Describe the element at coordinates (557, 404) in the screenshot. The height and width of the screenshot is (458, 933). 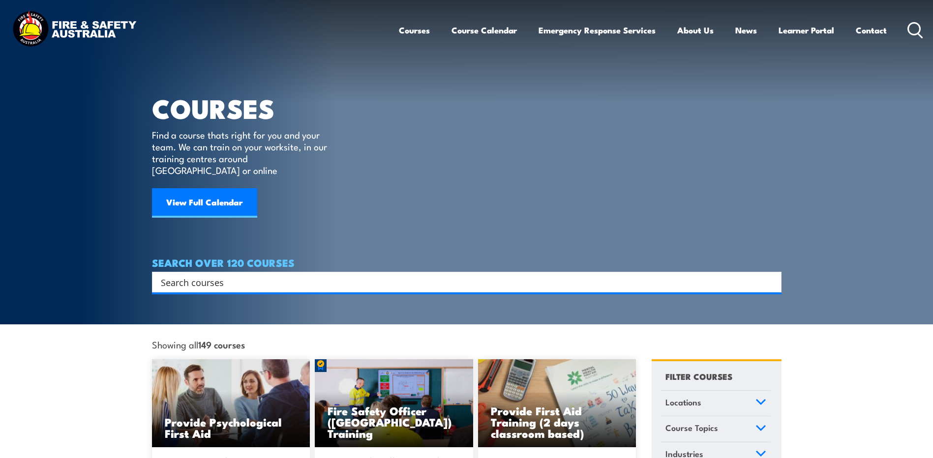
I see `img: Mental Health First Aid Training (Standard) – Classroom` at that location.